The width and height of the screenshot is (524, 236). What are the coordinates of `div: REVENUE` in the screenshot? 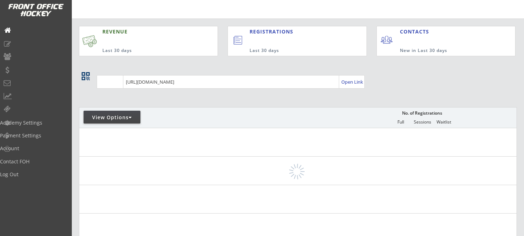 It's located at (144, 32).